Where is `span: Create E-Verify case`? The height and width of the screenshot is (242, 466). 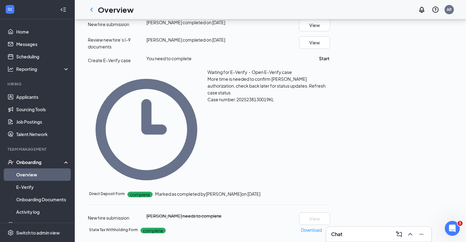 span: Create E-Verify case is located at coordinates (109, 60).